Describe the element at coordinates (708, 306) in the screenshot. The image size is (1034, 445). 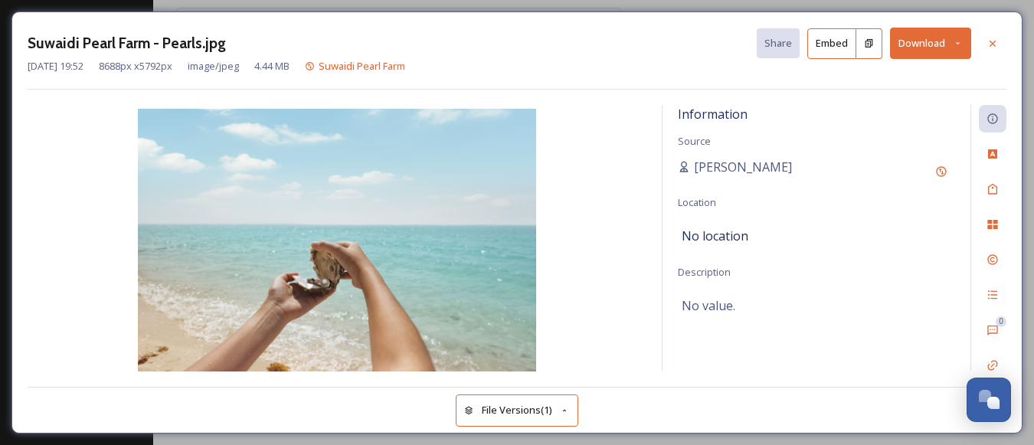
I see `span: No value.` at that location.